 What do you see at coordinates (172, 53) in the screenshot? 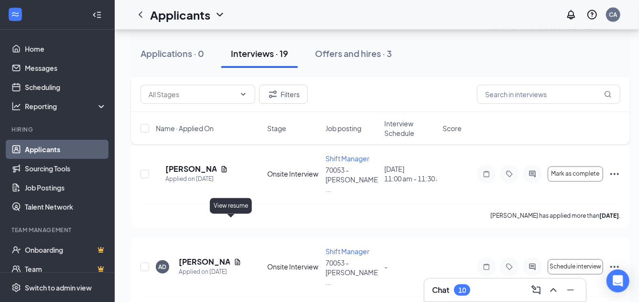
I see `div: Applications · 0` at bounding box center [172, 53].